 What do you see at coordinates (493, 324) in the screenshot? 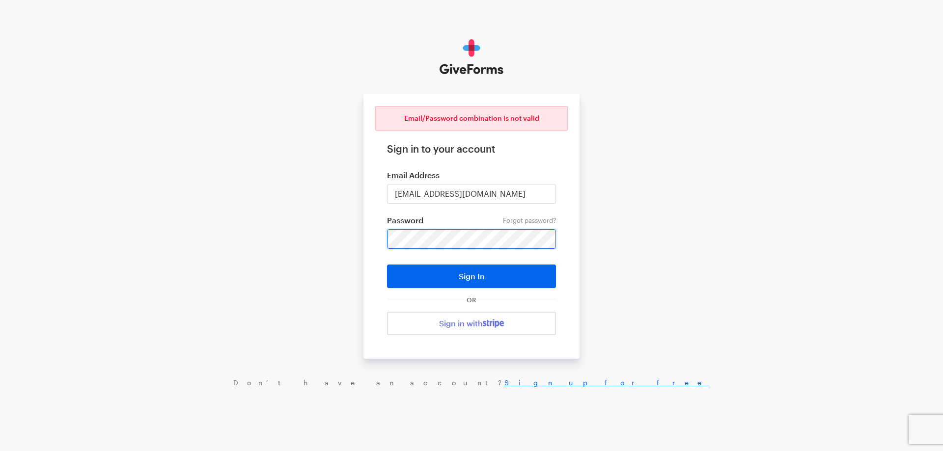
I see `img: stripe-07469f1003232ad58a8838275b02f7af1ac9ba95304e10fa954b414cd571f63b.svg` at bounding box center [493, 324].